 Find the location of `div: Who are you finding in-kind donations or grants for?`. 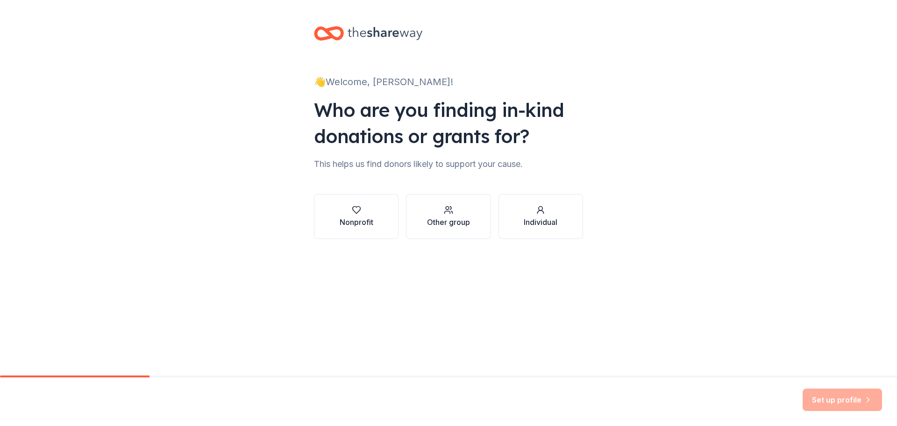

div: Who are you finding in-kind donations or grants for? is located at coordinates (448, 123).